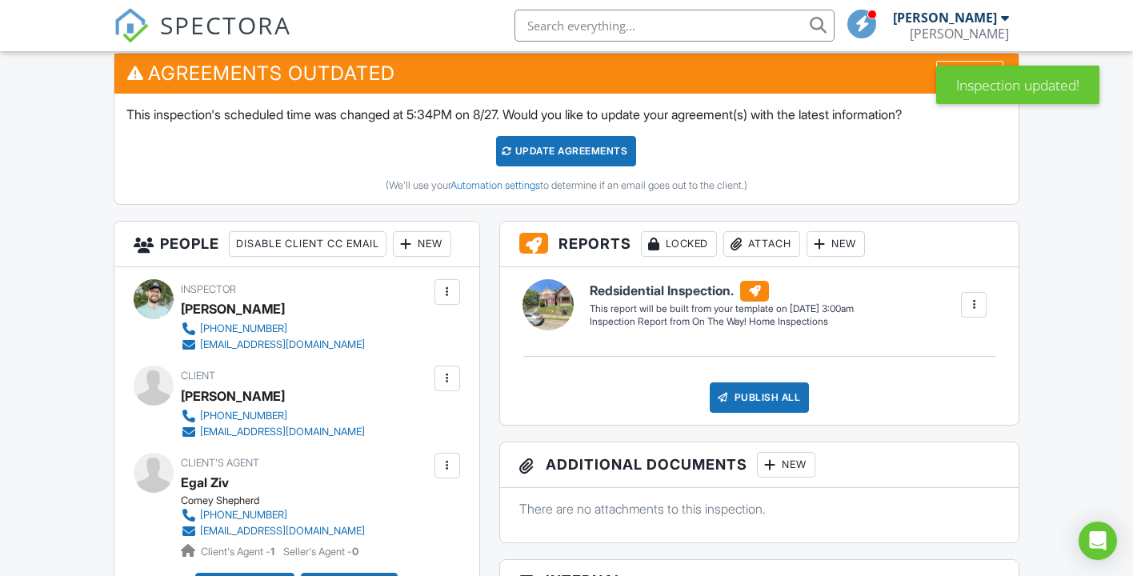 This screenshot has height=576, width=1133. What do you see at coordinates (307, 244) in the screenshot?
I see `div: Disable Client CC Email` at bounding box center [307, 244].